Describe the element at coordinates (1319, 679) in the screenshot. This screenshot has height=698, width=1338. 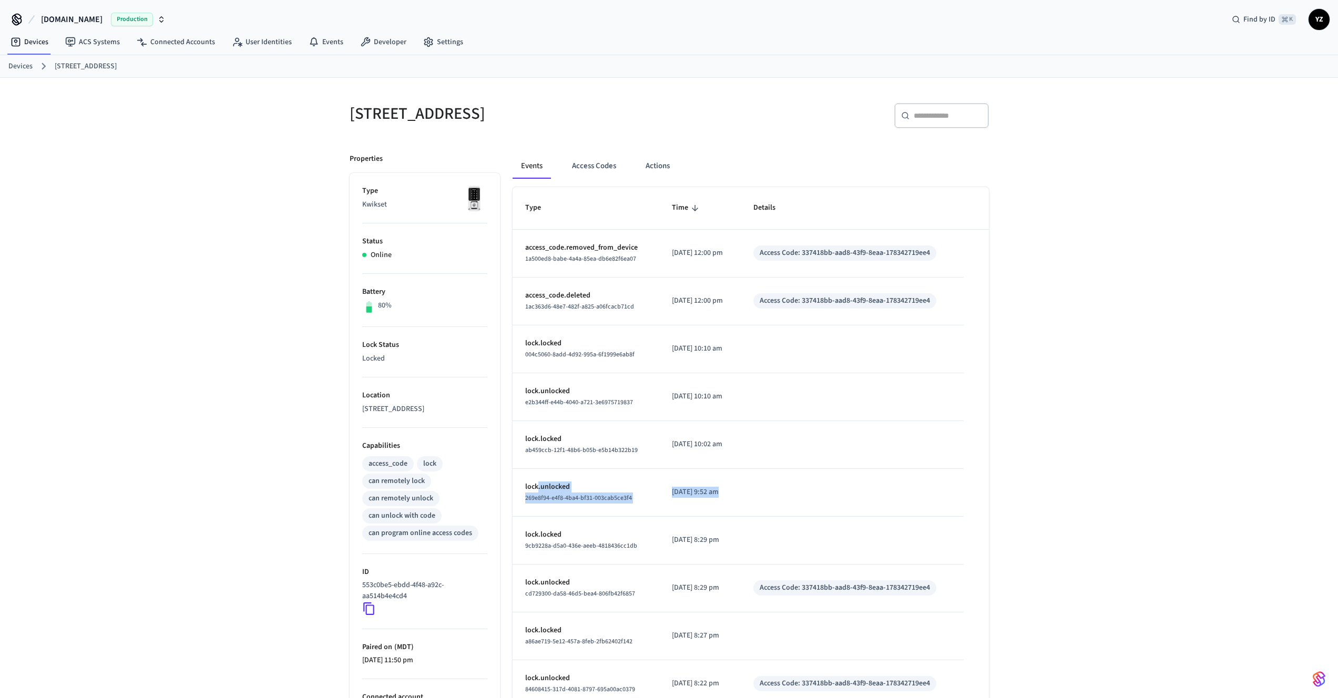
I see `img: SeamLogoGradient.69752ec5.svg` at that location.